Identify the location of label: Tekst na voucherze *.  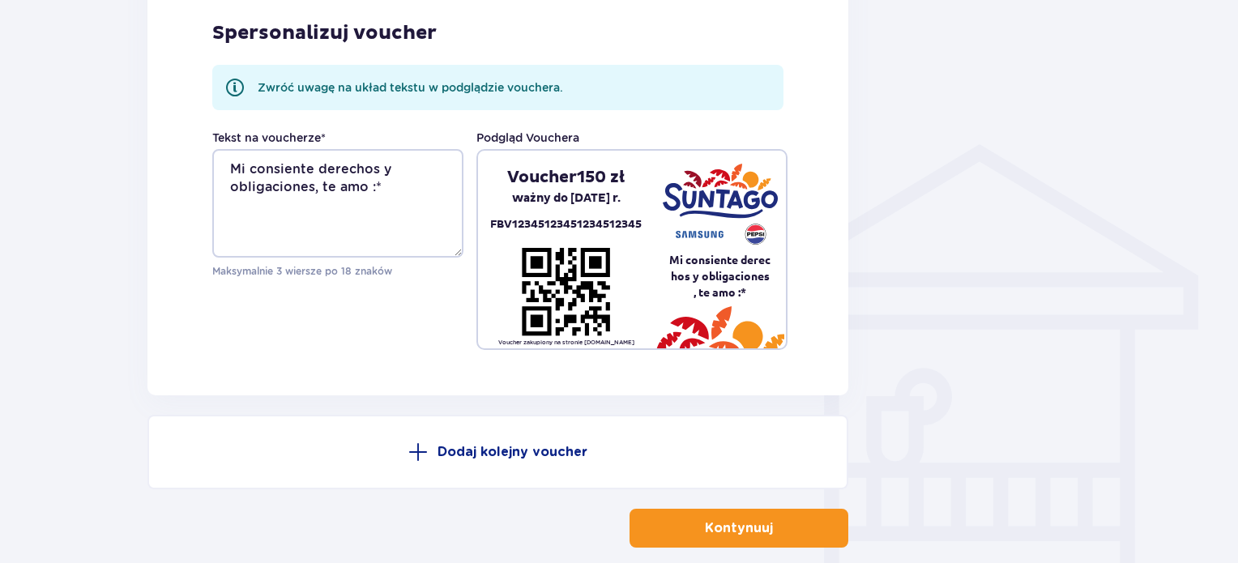
(269, 138).